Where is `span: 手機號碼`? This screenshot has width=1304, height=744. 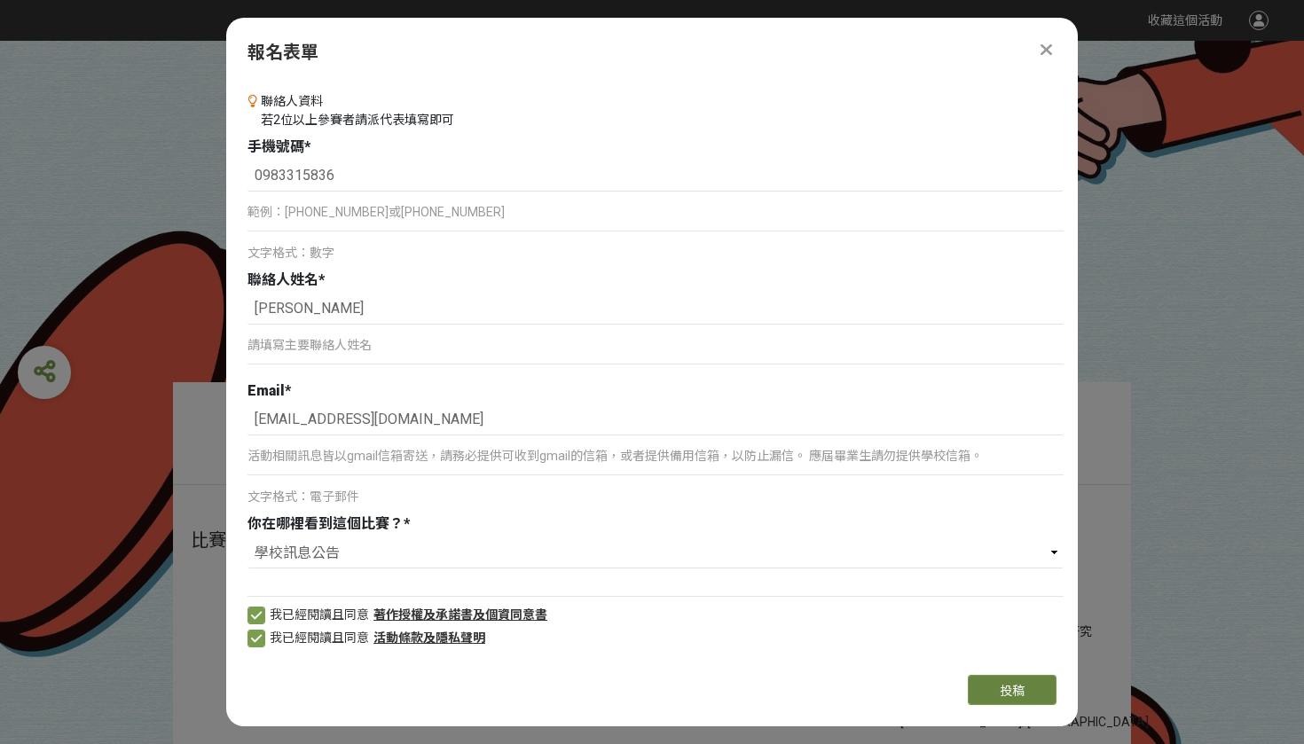
span: 手機號碼 is located at coordinates (276, 146).